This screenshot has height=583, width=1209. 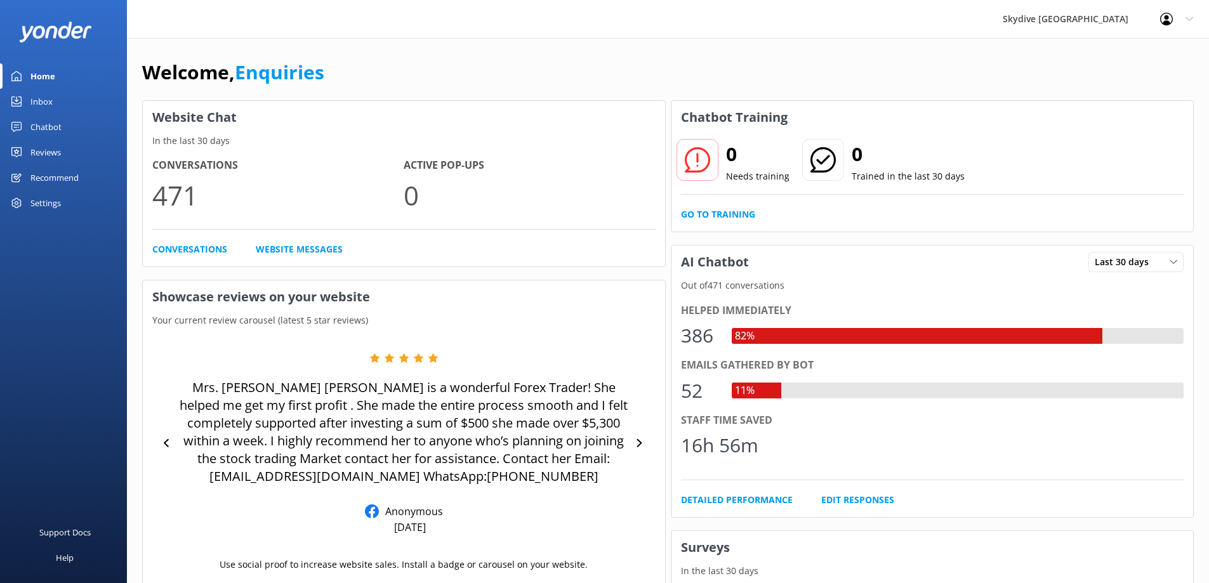 What do you see at coordinates (278, 195) in the screenshot?
I see `p: 471` at bounding box center [278, 195].